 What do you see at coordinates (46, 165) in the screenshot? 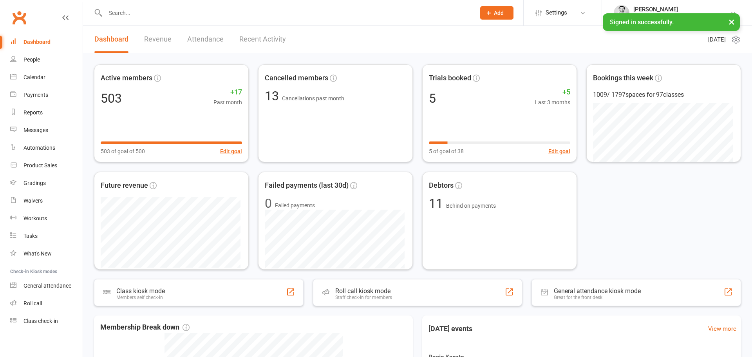
I see `a: Product Sales` at bounding box center [46, 165].